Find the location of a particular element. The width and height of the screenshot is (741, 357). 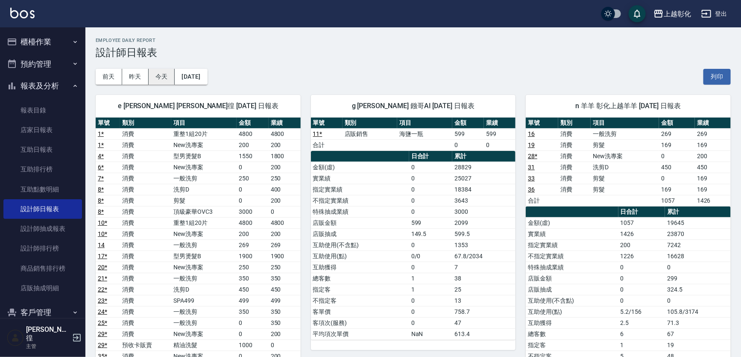

a: 報表目錄 is located at coordinates (43, 110).